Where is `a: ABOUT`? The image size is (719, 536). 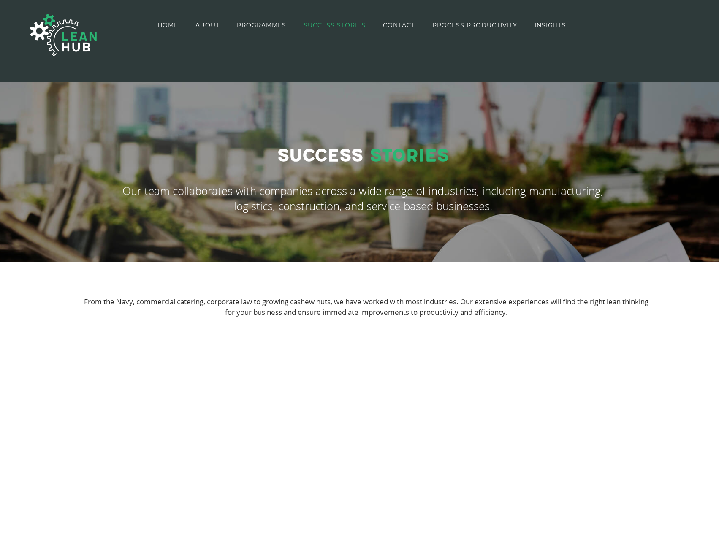
a: ABOUT is located at coordinates (207, 25).